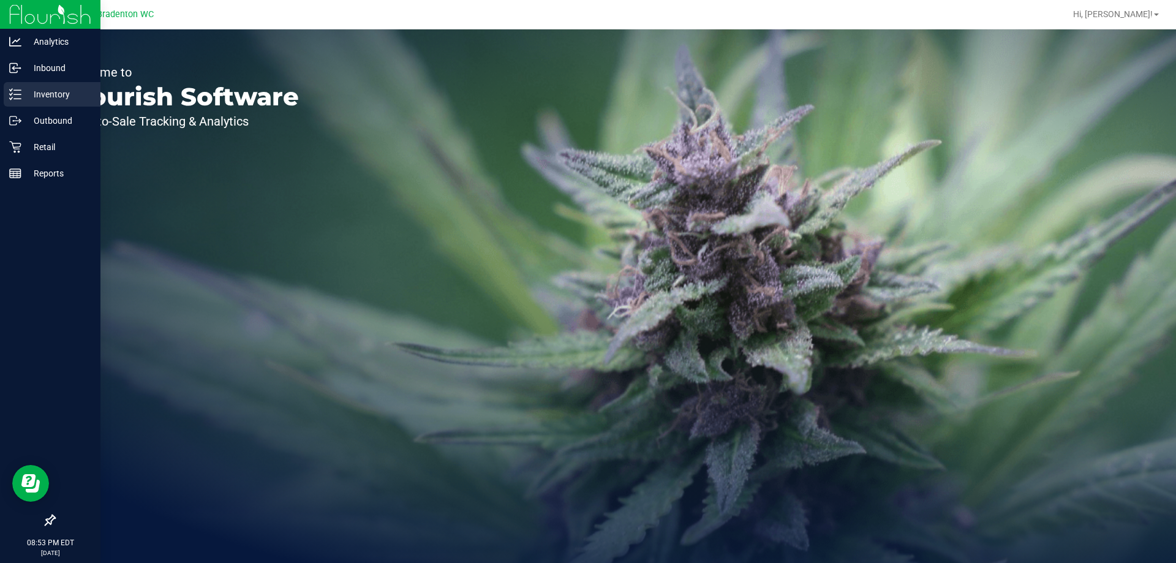 The width and height of the screenshot is (1176, 563). I want to click on p: Flourish Software, so click(183, 97).